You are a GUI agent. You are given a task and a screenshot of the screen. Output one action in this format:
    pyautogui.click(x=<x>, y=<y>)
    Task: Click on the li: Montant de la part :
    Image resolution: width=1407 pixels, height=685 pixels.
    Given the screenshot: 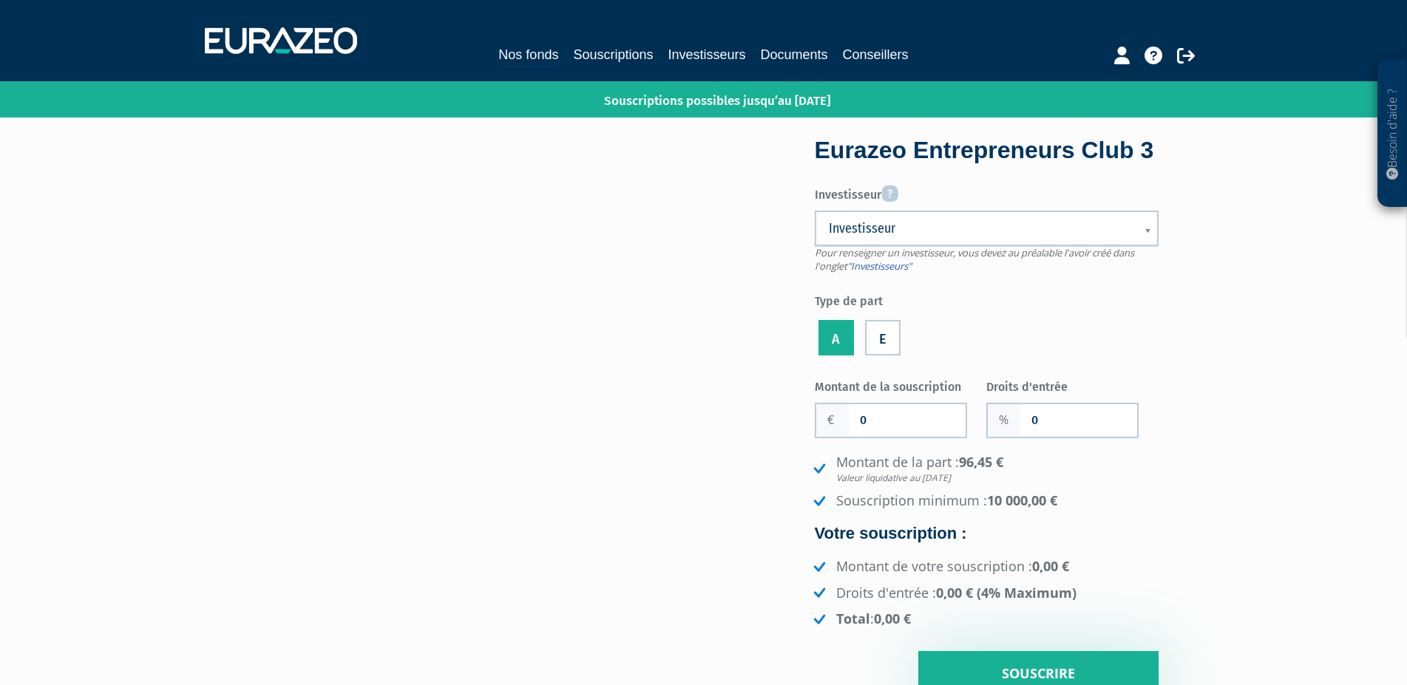 What is the action you would take?
    pyautogui.click(x=984, y=469)
    